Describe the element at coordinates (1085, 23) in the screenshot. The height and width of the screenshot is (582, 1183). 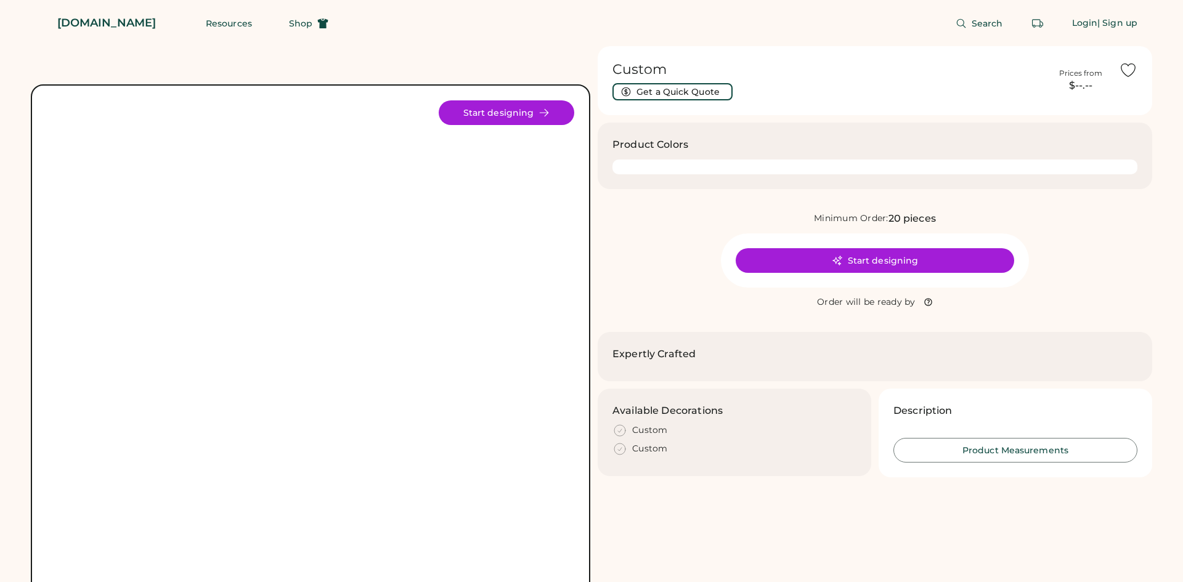
I see `div: Login` at that location.